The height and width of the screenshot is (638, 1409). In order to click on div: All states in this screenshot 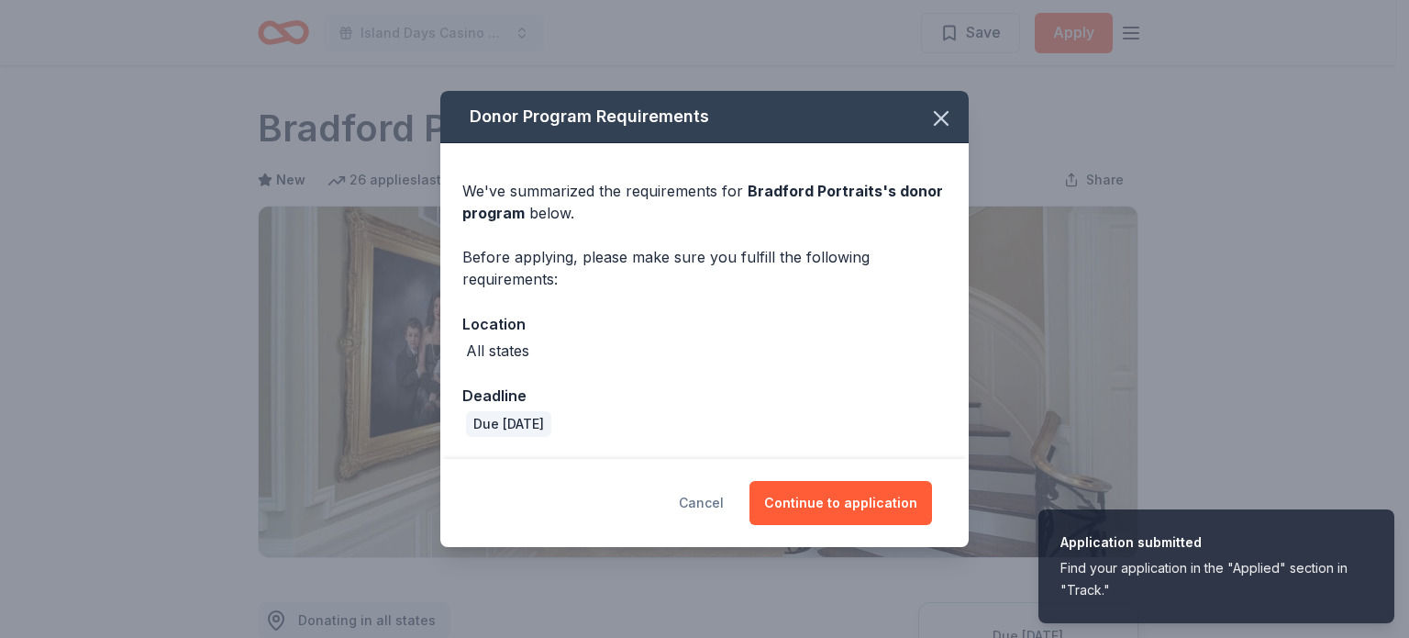, I will do `click(497, 350)`.